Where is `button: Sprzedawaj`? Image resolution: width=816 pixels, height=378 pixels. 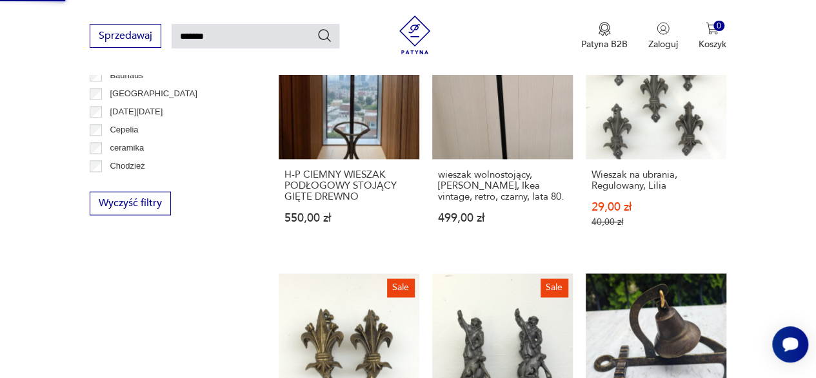
button: Sprzedawaj is located at coordinates (125, 35).